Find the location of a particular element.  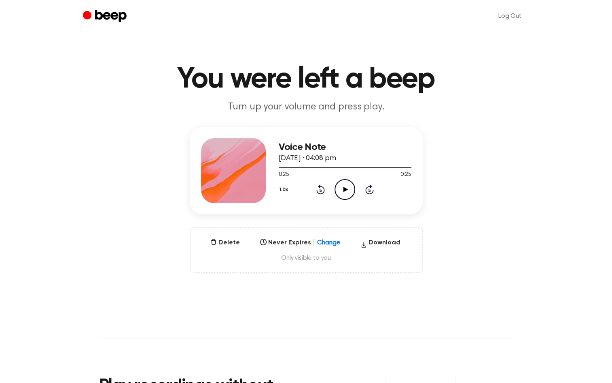

button: 1.0x is located at coordinates (285, 189).